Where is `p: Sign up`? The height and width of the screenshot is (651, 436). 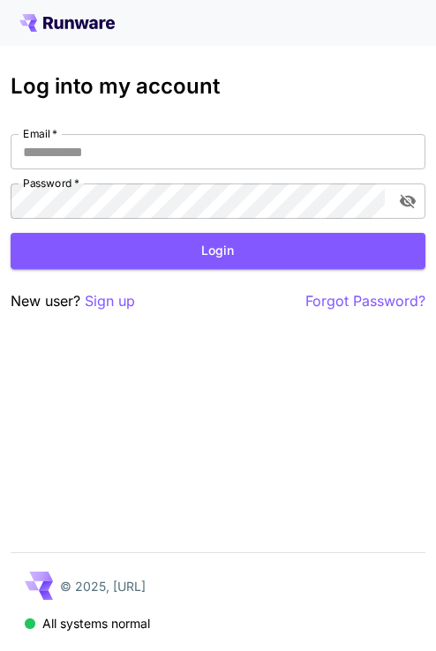 p: Sign up is located at coordinates (109, 301).